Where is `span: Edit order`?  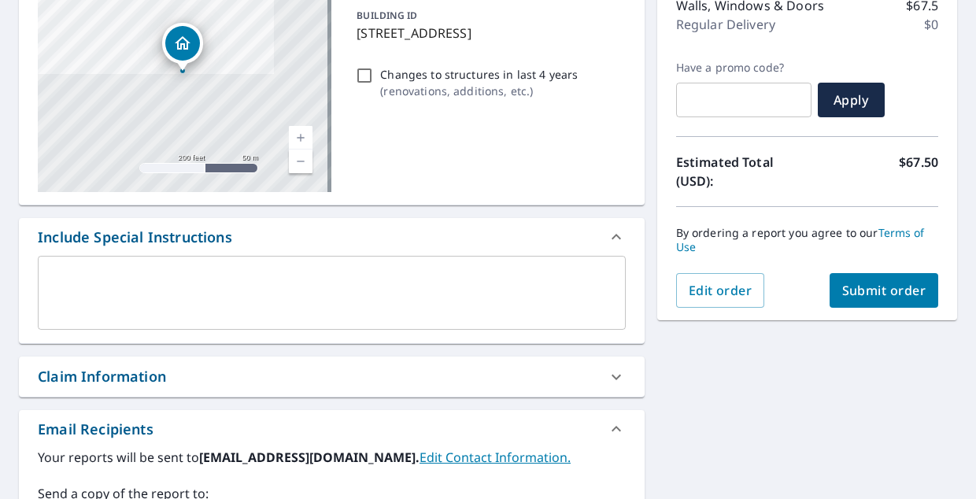 span: Edit order is located at coordinates (720, 290).